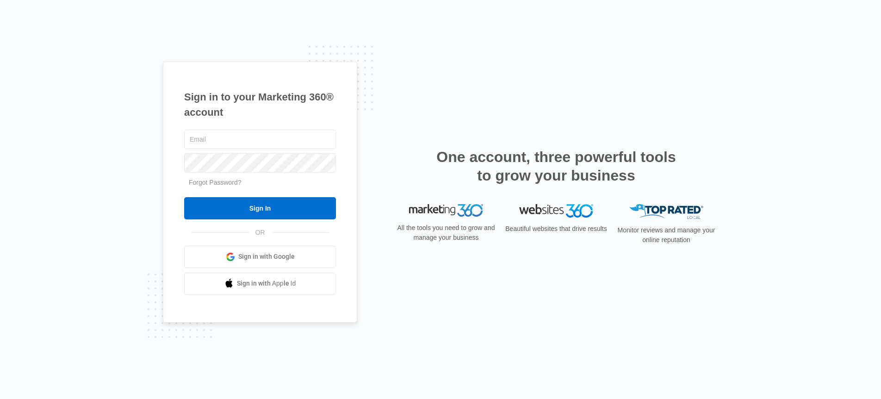  What do you see at coordinates (556, 166) in the screenshot?
I see `h2: One account, three powerful tools to grow your business` at bounding box center [556, 166].